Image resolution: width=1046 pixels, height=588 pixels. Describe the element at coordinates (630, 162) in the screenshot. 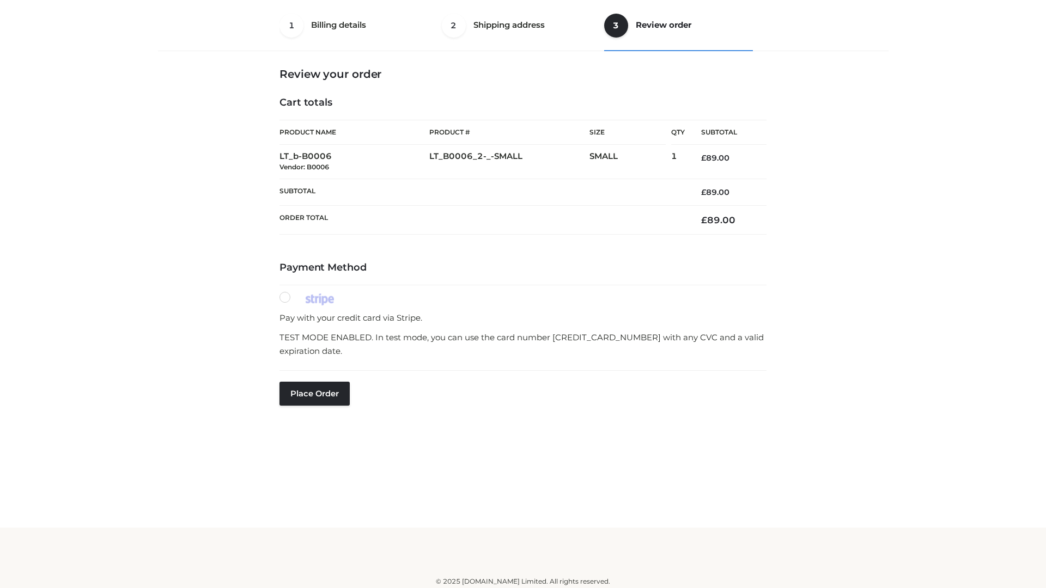

I see `td: SMALL` at that location.